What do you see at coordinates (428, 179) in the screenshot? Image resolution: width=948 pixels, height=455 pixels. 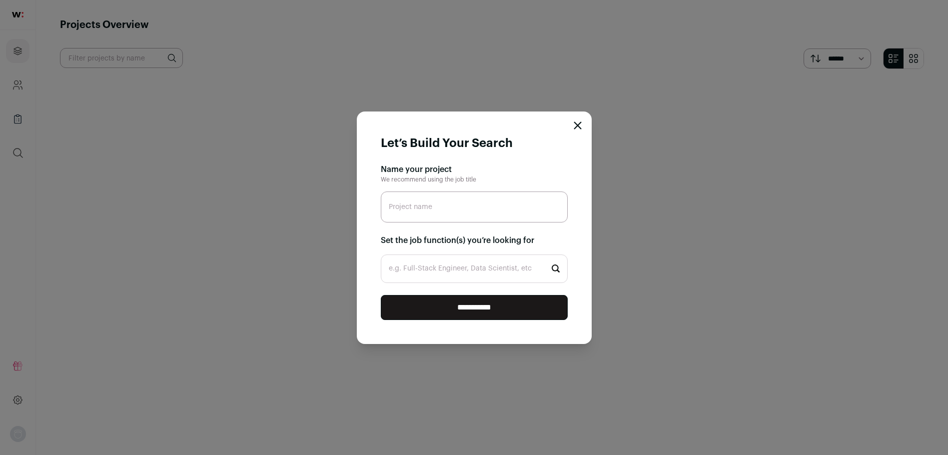 I see `span: We recommend using the job title` at bounding box center [428, 179].